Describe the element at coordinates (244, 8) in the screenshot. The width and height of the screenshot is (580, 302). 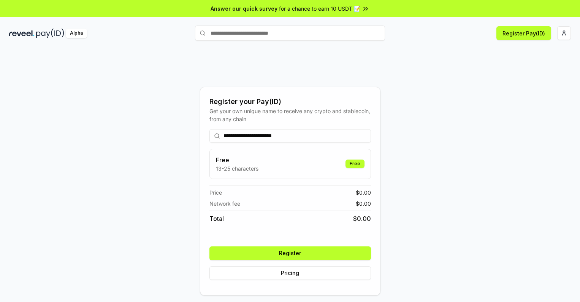
I see `span: Answer our quick survey` at that location.